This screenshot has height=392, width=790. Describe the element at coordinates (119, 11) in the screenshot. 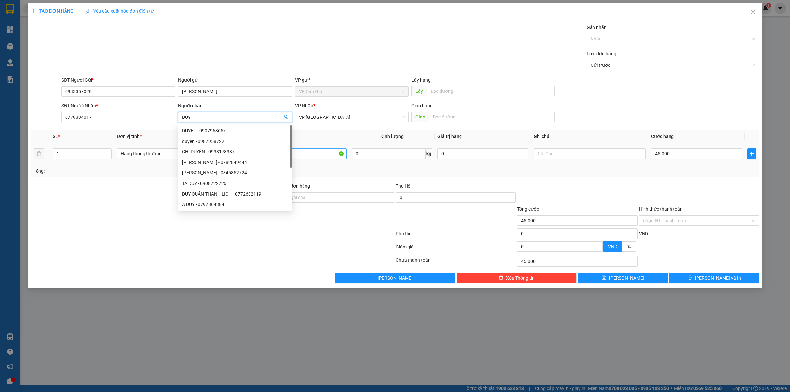

I see `span: Yêu cầu xuất hóa đơn điện tử` at that location.